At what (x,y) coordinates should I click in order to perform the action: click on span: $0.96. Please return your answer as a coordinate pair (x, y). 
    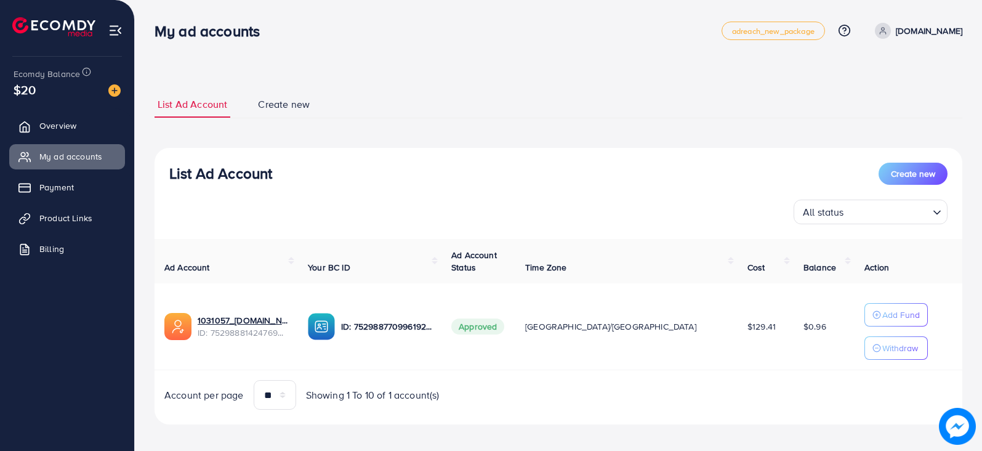
    Looking at the image, I should click on (814, 326).